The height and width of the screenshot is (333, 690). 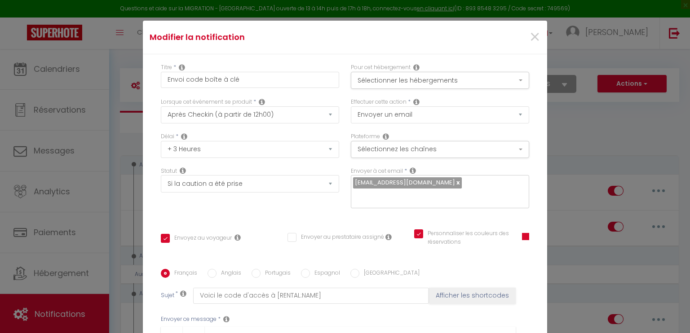 What do you see at coordinates (440, 150) in the screenshot?
I see `button: Sélectionnez les chaînes` at bounding box center [440, 150].